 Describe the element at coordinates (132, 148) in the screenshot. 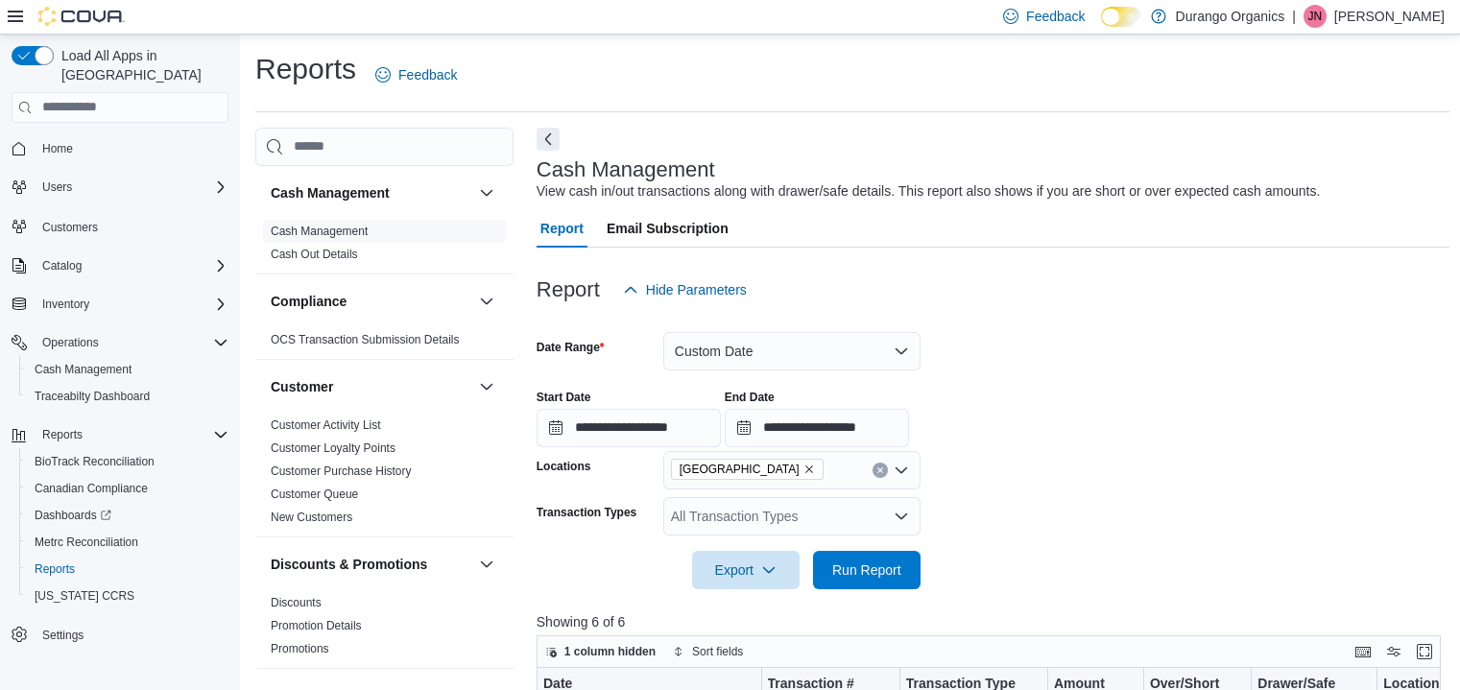

I see `span: Home` at that location.